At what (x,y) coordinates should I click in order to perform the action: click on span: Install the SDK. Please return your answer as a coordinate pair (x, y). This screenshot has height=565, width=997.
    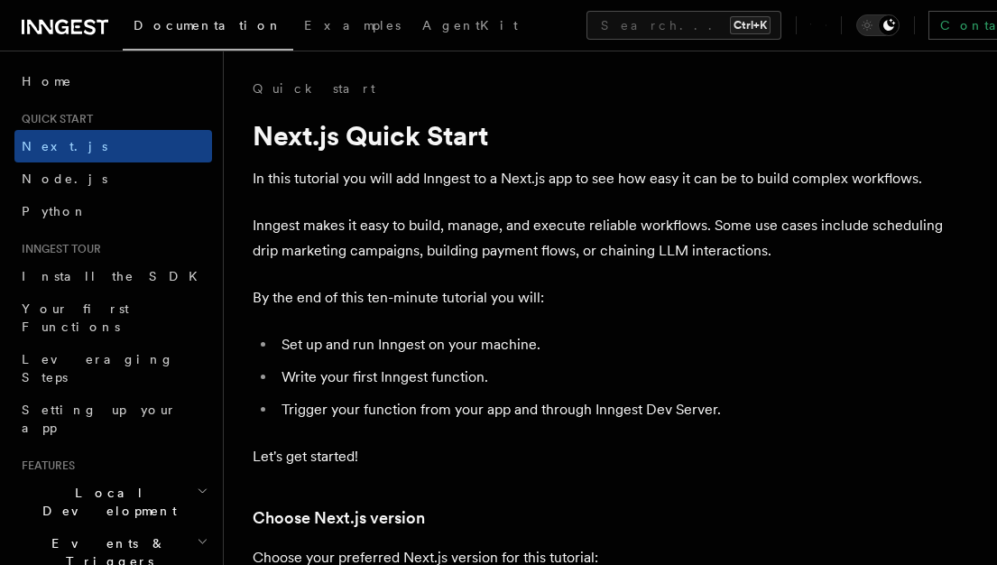
    Looking at the image, I should click on (115, 276).